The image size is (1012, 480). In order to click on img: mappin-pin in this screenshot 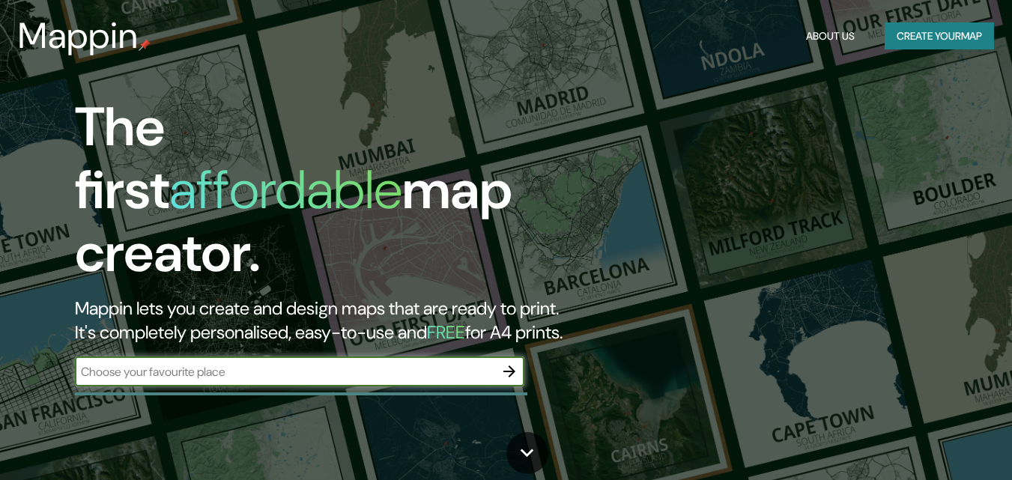, I will do `click(145, 45)`.